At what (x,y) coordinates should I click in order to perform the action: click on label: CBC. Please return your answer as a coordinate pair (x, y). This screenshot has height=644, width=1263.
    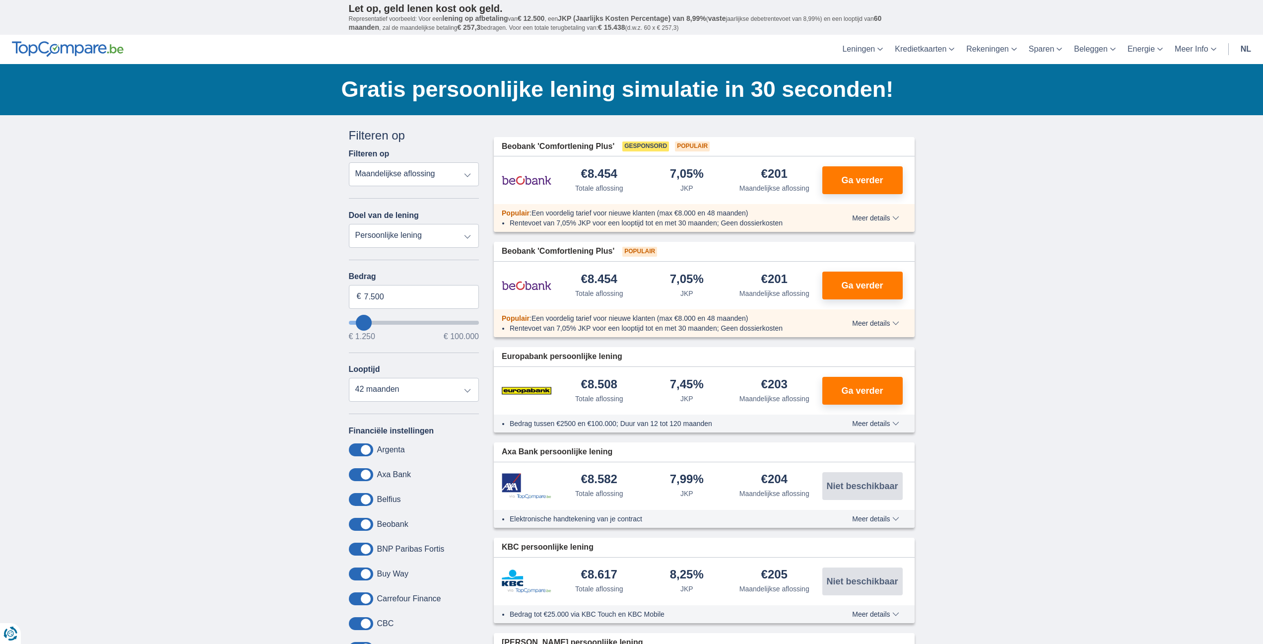
    Looking at the image, I should click on (386, 624).